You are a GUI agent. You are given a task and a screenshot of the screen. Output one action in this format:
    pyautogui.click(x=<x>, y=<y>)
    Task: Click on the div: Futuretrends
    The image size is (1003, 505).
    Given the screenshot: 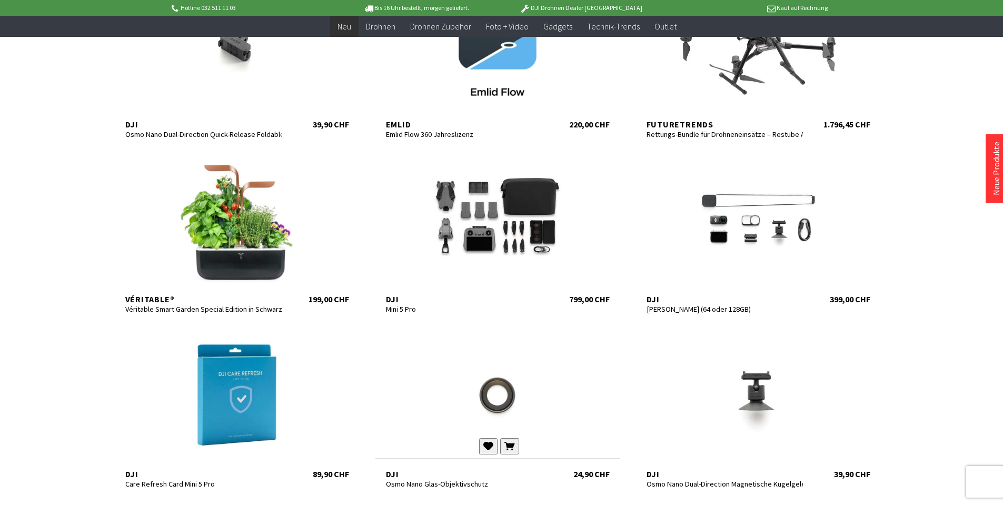 What is the action you would take?
    pyautogui.click(x=725, y=124)
    